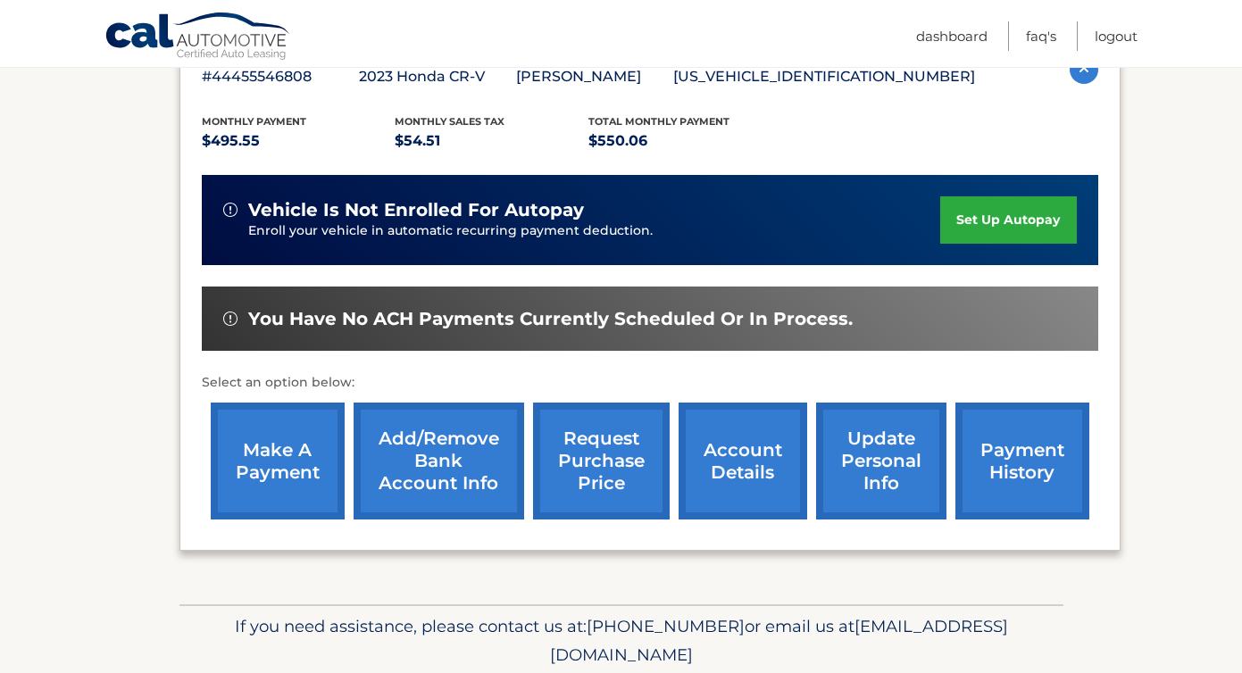 This screenshot has width=1242, height=673. Describe the element at coordinates (1022, 461) in the screenshot. I see `a: payment history` at that location.